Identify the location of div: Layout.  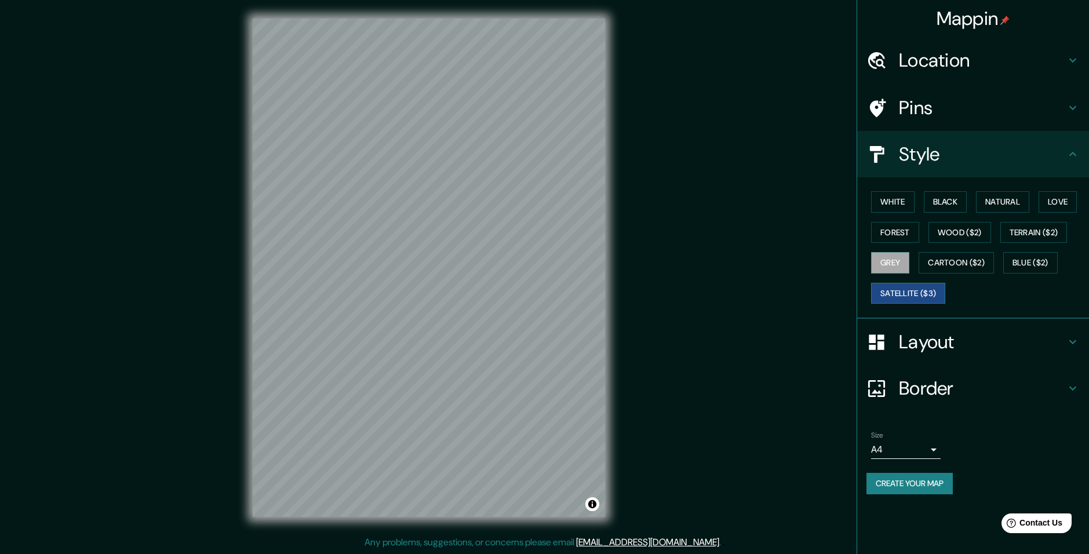
(973, 342).